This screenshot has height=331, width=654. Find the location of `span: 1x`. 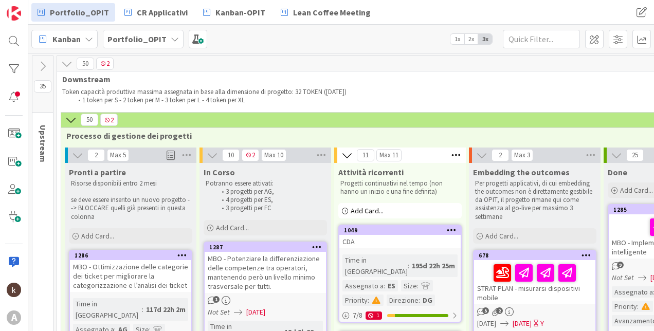

span: 1x is located at coordinates (457, 39).